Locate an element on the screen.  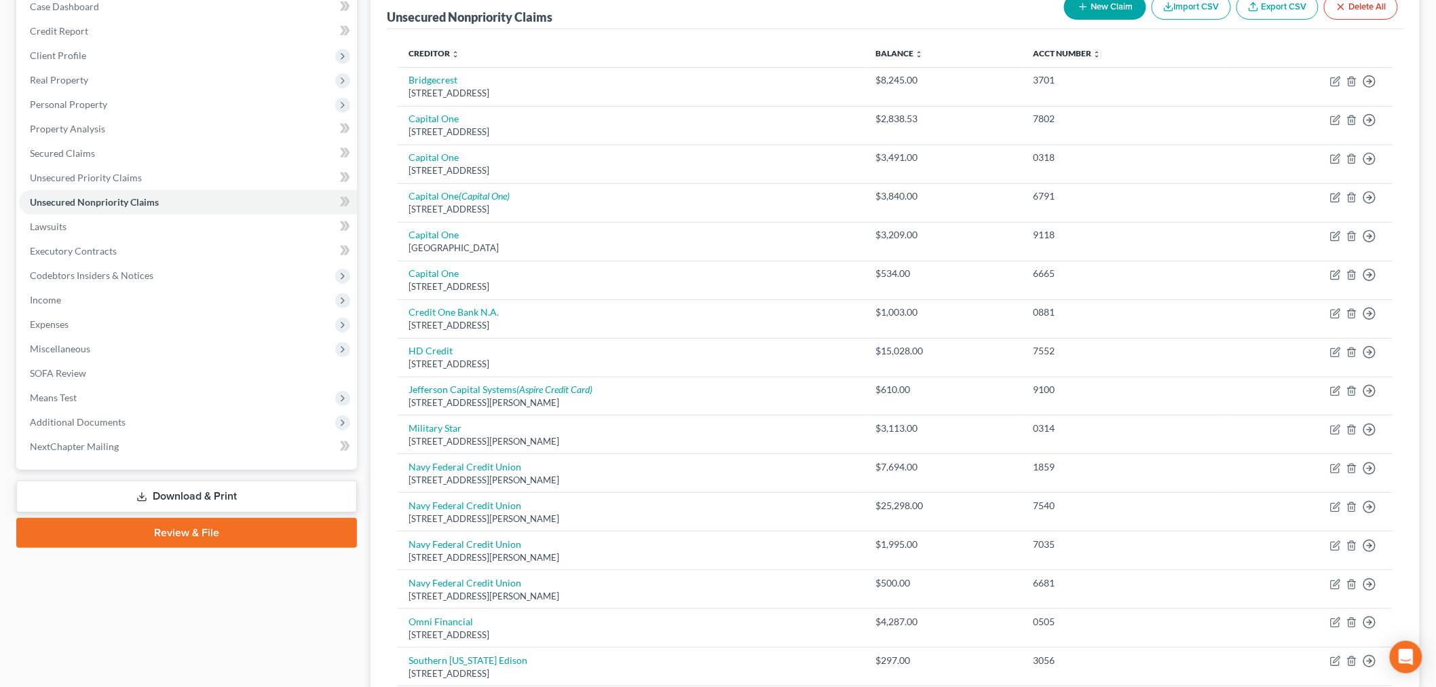
a: Lawsuits is located at coordinates (188, 227).